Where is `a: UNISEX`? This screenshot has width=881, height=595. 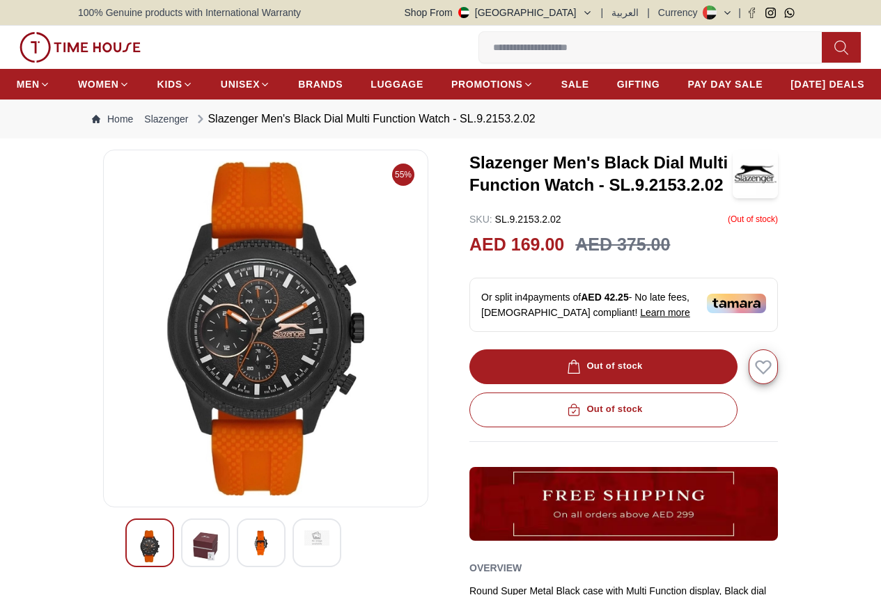 a: UNISEX is located at coordinates (245, 84).